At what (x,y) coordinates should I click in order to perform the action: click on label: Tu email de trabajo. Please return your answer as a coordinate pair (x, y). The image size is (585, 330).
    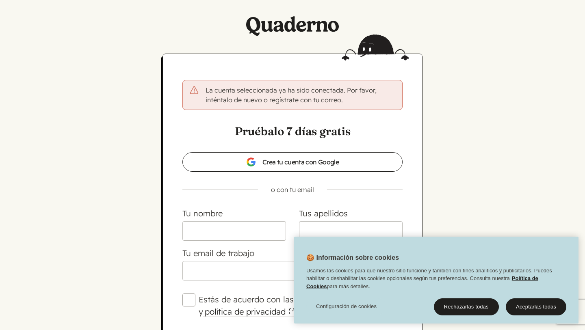
    Looking at the image, I should click on (218, 253).